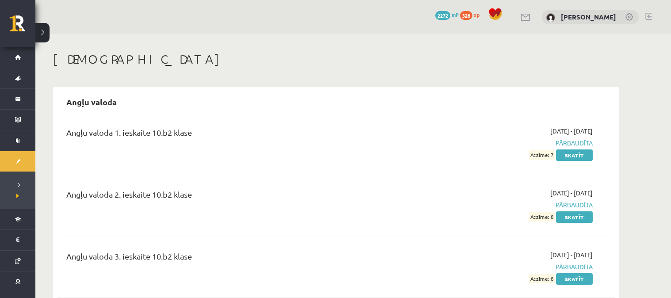 The width and height of the screenshot is (671, 298). What do you see at coordinates (455, 15) in the screenshot?
I see `span: mP` at bounding box center [455, 15].